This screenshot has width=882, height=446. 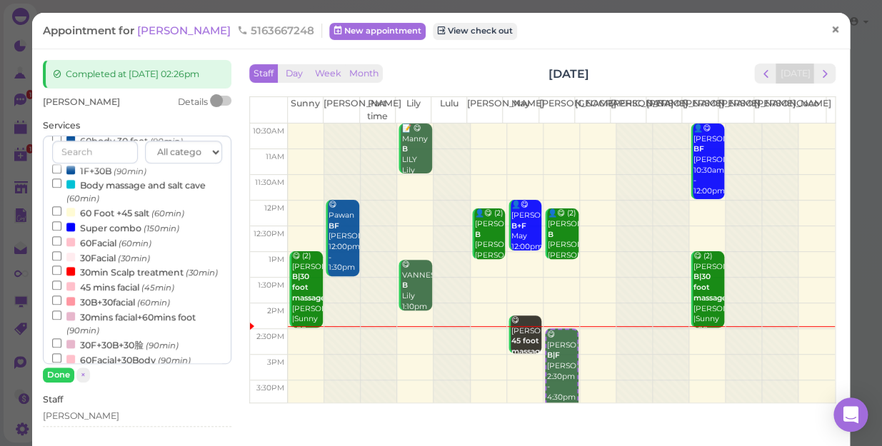 What do you see at coordinates (520, 110) in the screenshot?
I see `th: May` at bounding box center [520, 110].